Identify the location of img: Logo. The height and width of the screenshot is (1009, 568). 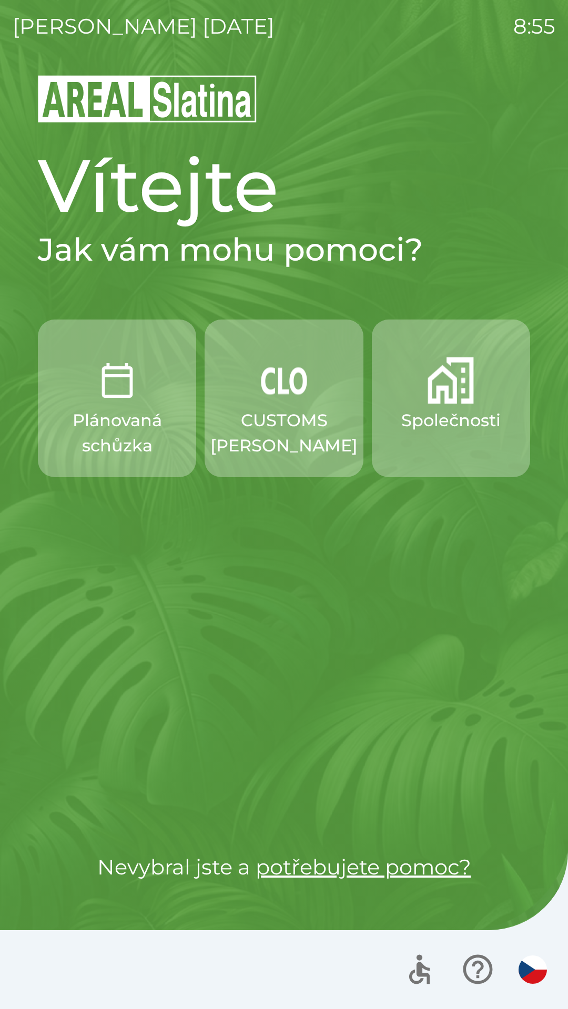
(284, 99).